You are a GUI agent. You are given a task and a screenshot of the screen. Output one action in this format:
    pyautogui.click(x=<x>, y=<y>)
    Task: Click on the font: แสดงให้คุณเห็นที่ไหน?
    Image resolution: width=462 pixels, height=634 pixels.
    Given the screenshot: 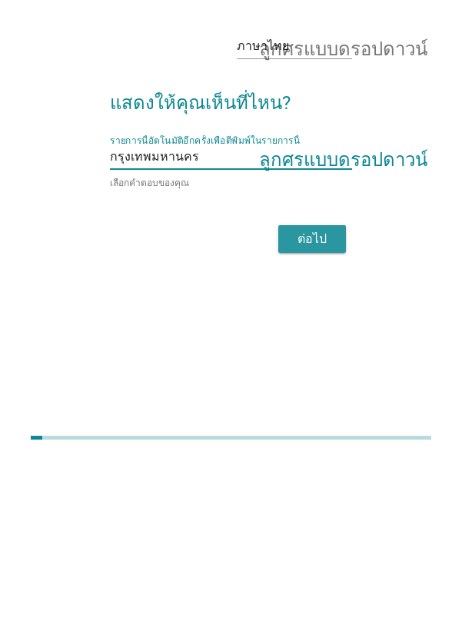 What is the action you would take?
    pyautogui.click(x=200, y=281)
    